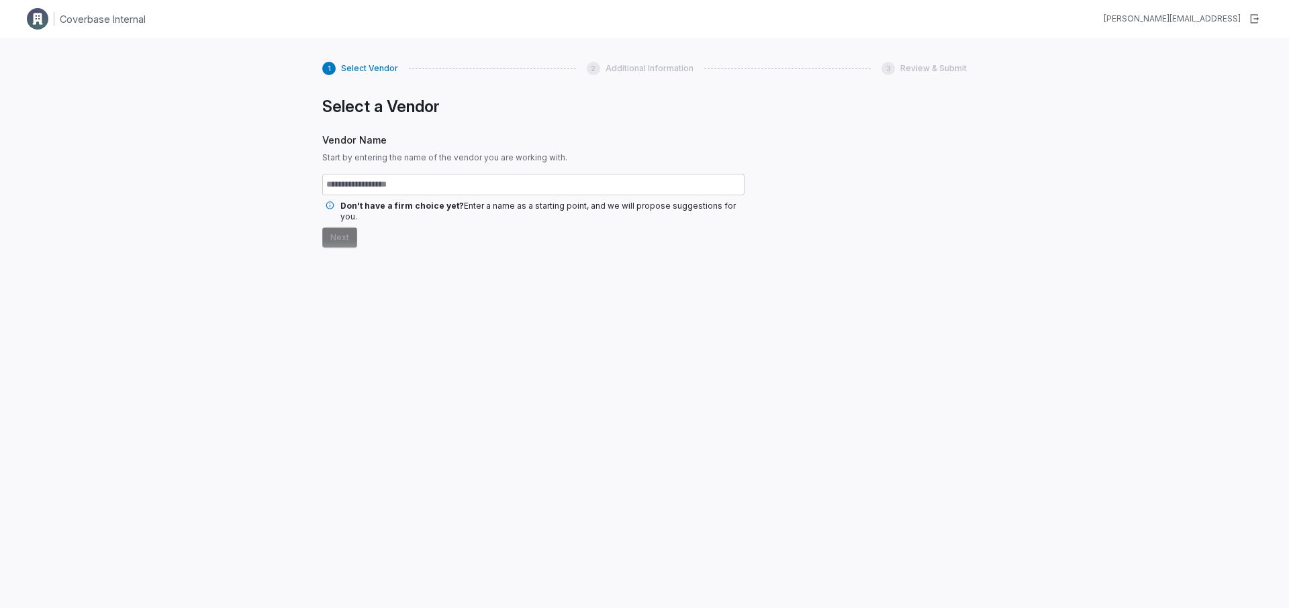 Image resolution: width=1289 pixels, height=608 pixels. I want to click on div: 3, so click(888, 68).